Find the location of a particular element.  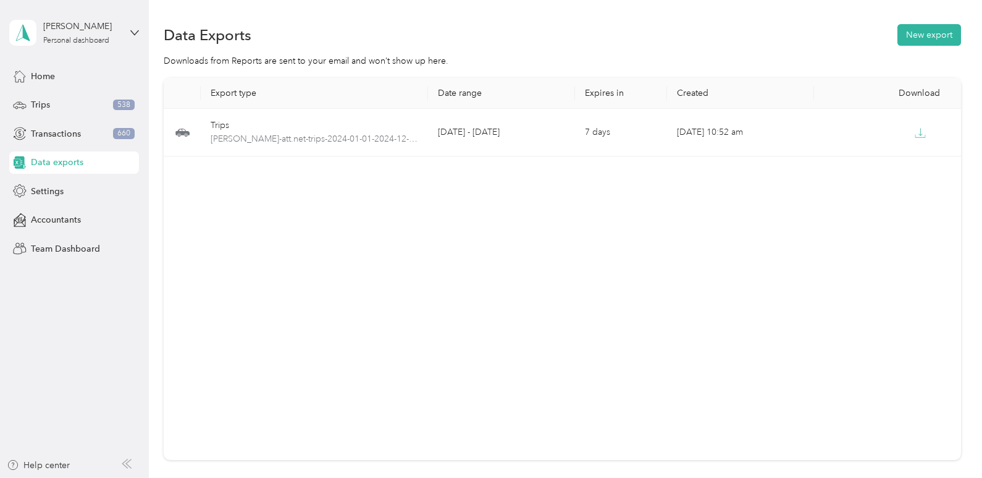

span: Accountants is located at coordinates (56, 219).